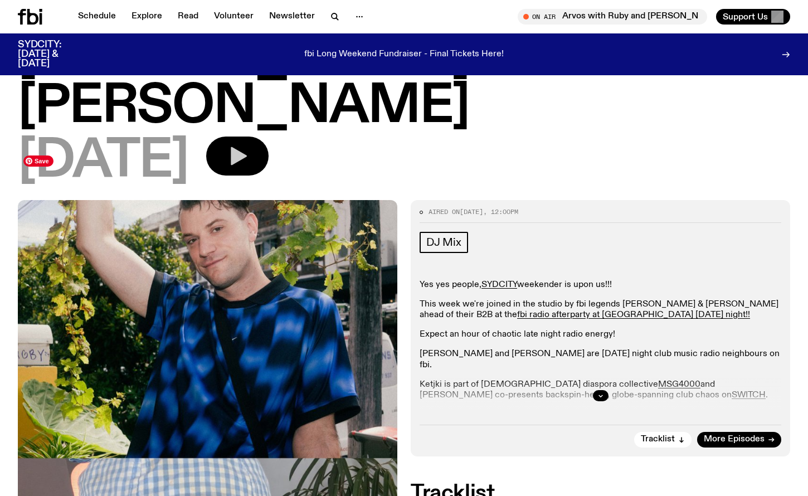  Describe the element at coordinates (499, 285) in the screenshot. I see `a: SYDCITY` at that location.